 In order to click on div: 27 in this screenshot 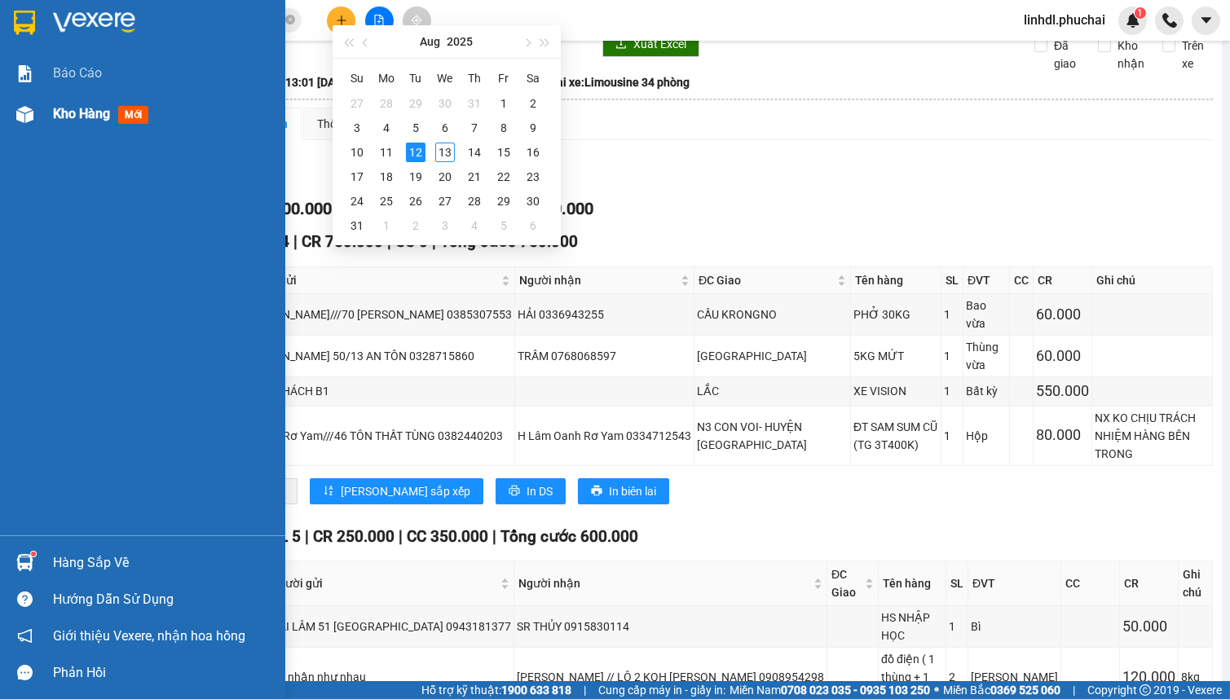, I will do `click(445, 201)`.